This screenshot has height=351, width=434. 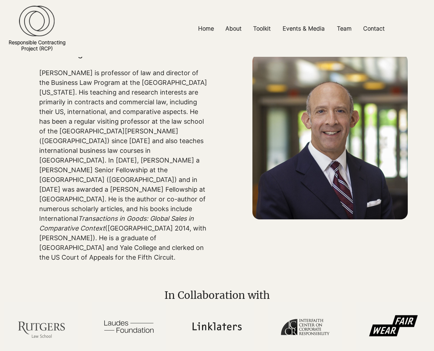 What do you see at coordinates (217, 326) in the screenshot?
I see `img: linklaters_logo_edited.jpg` at bounding box center [217, 326].